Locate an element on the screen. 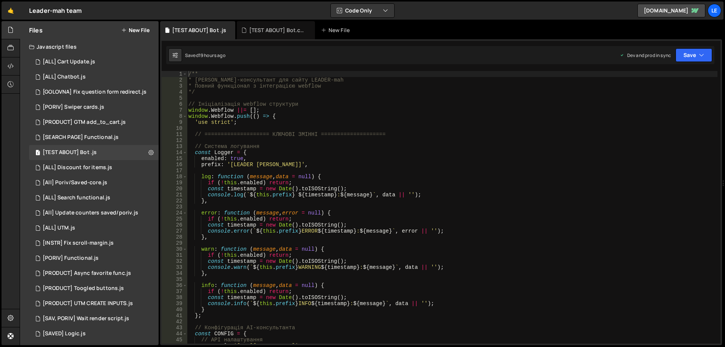  div: 16298/45502.js is located at coordinates (94, 213).